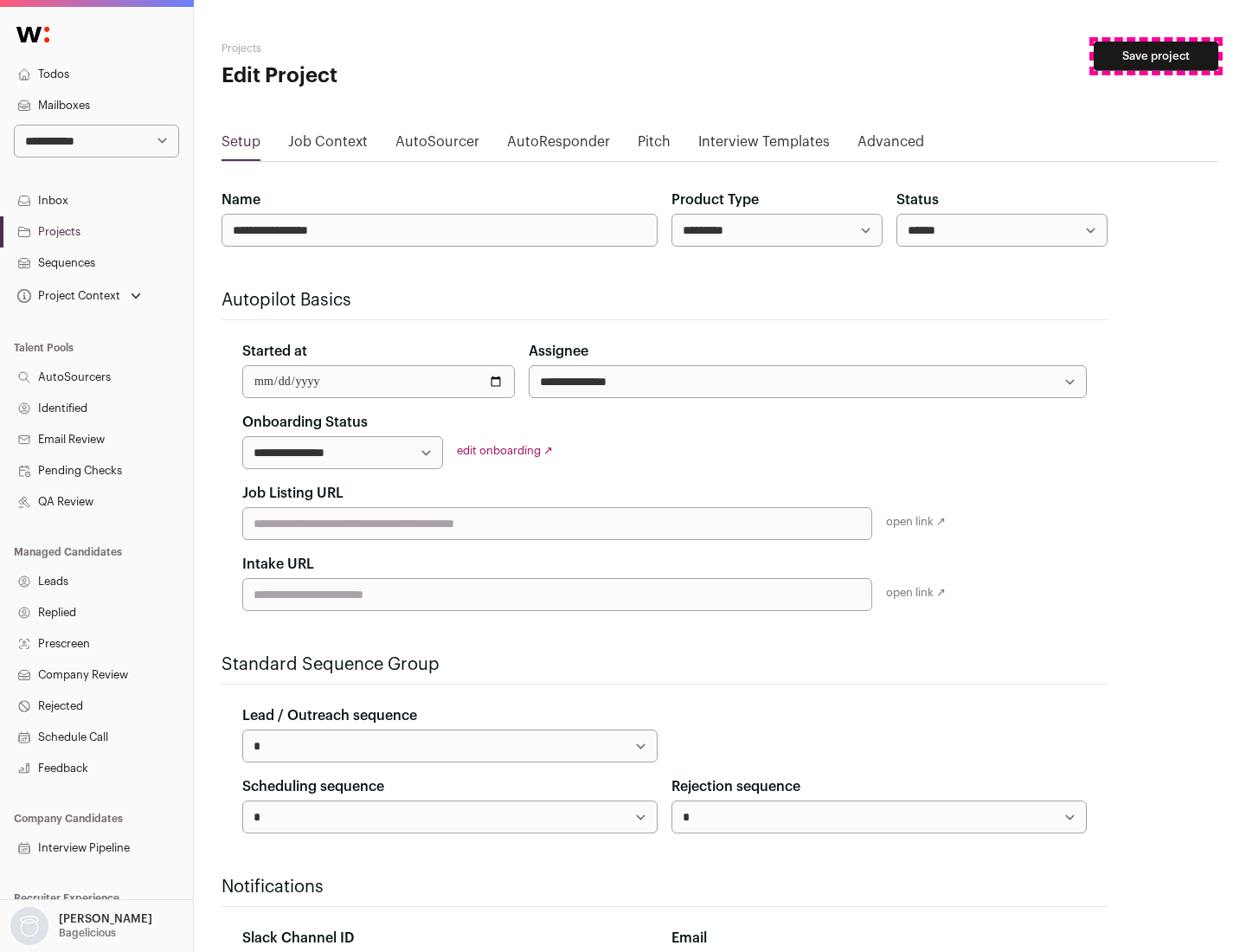  What do you see at coordinates (1156, 56) in the screenshot?
I see `button: Save project` at bounding box center [1156, 56].